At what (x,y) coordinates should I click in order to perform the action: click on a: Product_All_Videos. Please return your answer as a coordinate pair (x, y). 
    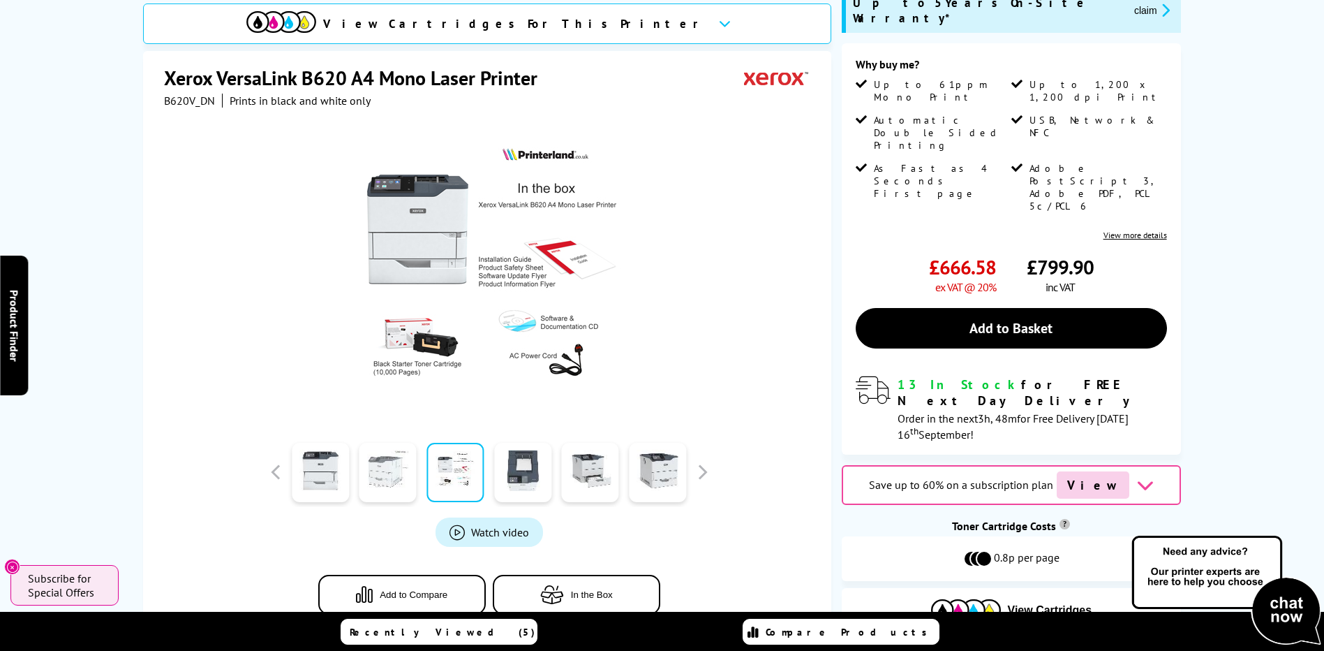
    Looking at the image, I should click on (489, 532).